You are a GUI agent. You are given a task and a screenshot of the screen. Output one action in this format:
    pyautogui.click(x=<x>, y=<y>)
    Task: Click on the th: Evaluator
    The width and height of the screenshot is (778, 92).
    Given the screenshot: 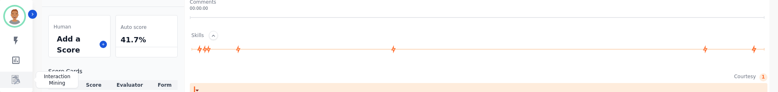 What is the action you would take?
    pyautogui.click(x=130, y=85)
    